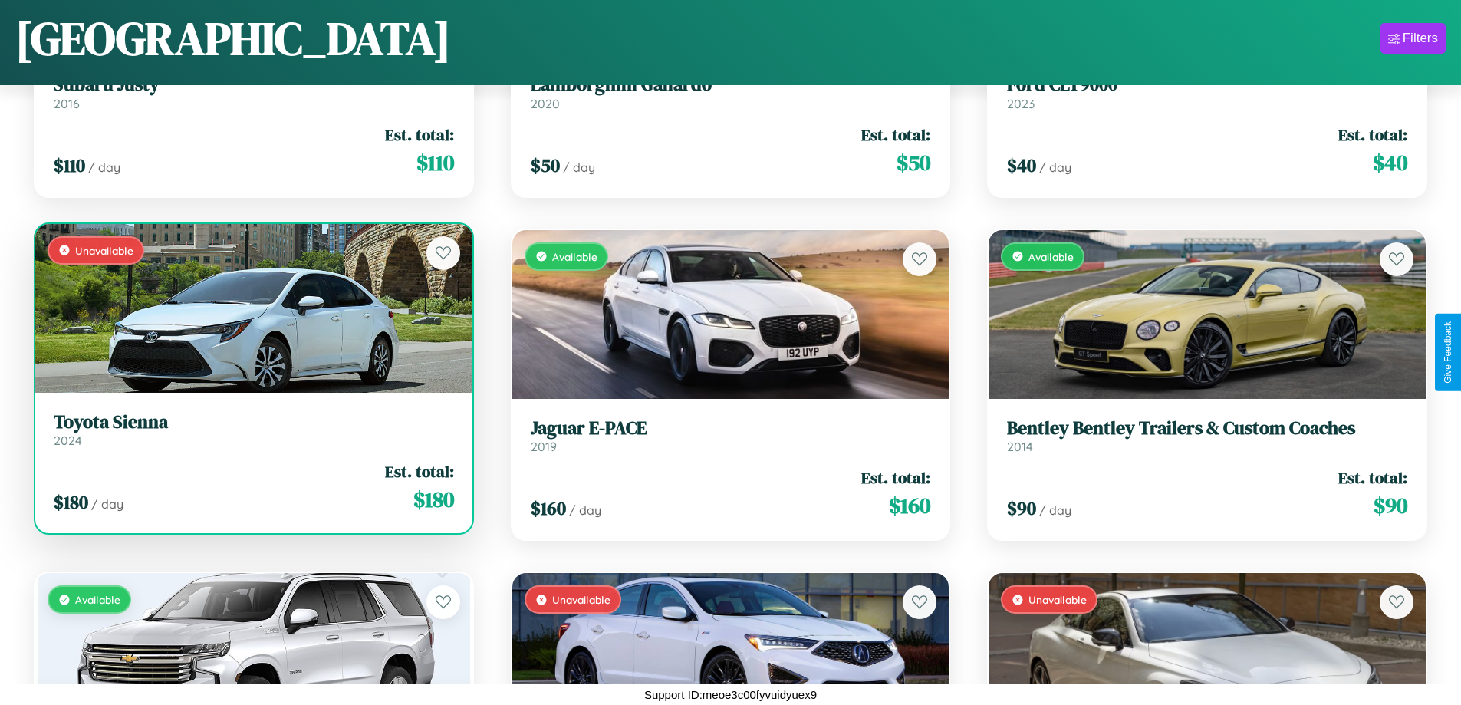  What do you see at coordinates (731, 92) in the screenshot?
I see `a: Lamborghini Gallardo2020` at bounding box center [731, 92].